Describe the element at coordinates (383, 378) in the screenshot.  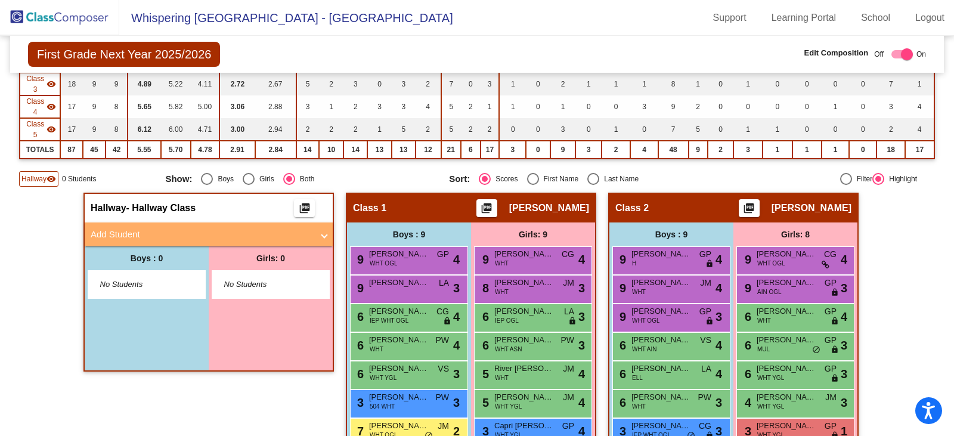
I see `span: WHT YGL` at that location.